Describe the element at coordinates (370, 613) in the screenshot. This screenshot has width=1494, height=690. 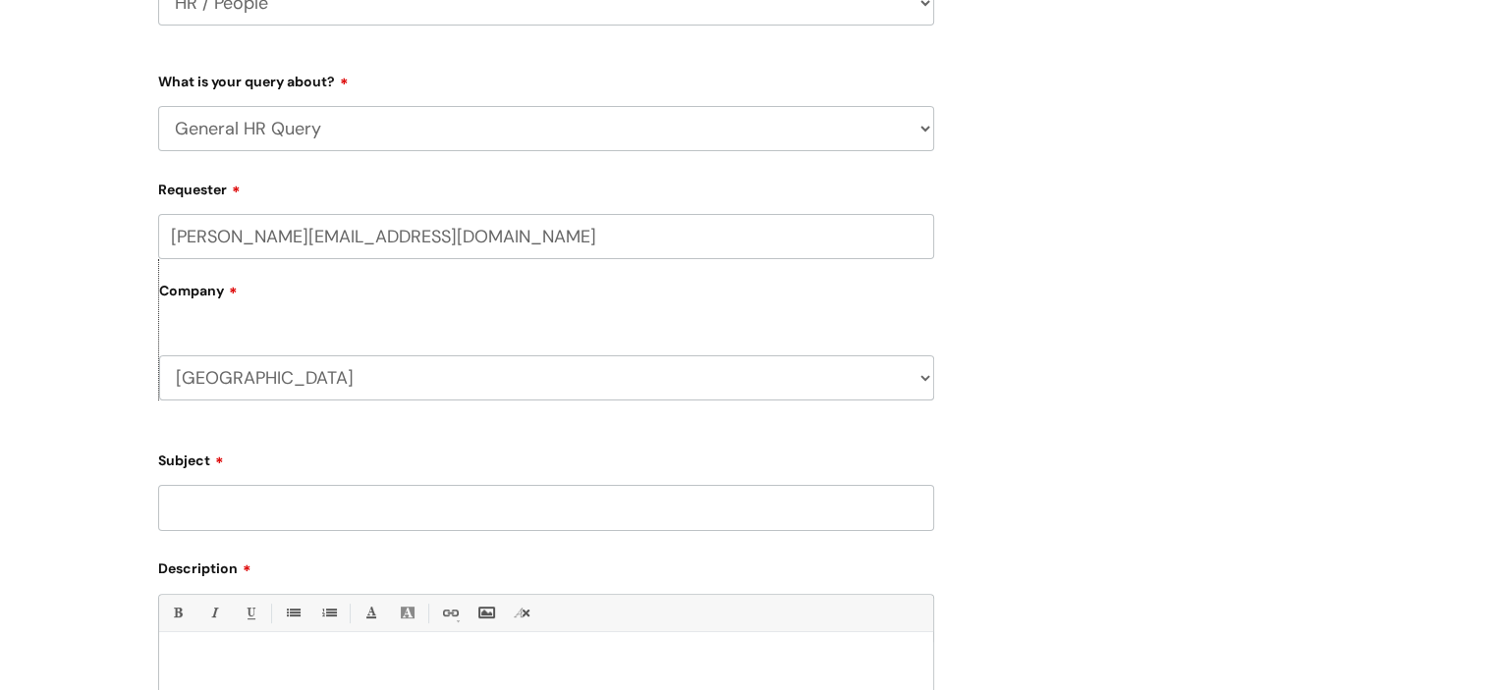
I see `a: Font Color` at that location.